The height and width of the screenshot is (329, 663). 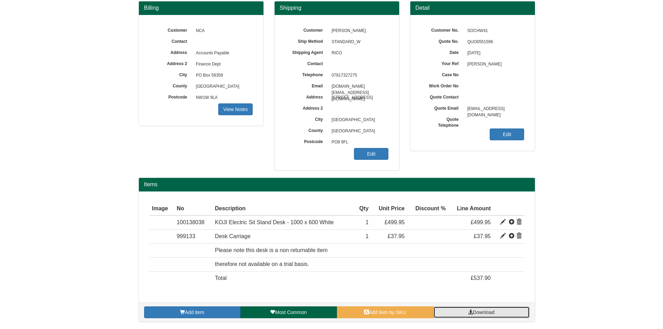 What do you see at coordinates (223, 76) in the screenshot?
I see `span: PO Box 58358` at bounding box center [223, 76].